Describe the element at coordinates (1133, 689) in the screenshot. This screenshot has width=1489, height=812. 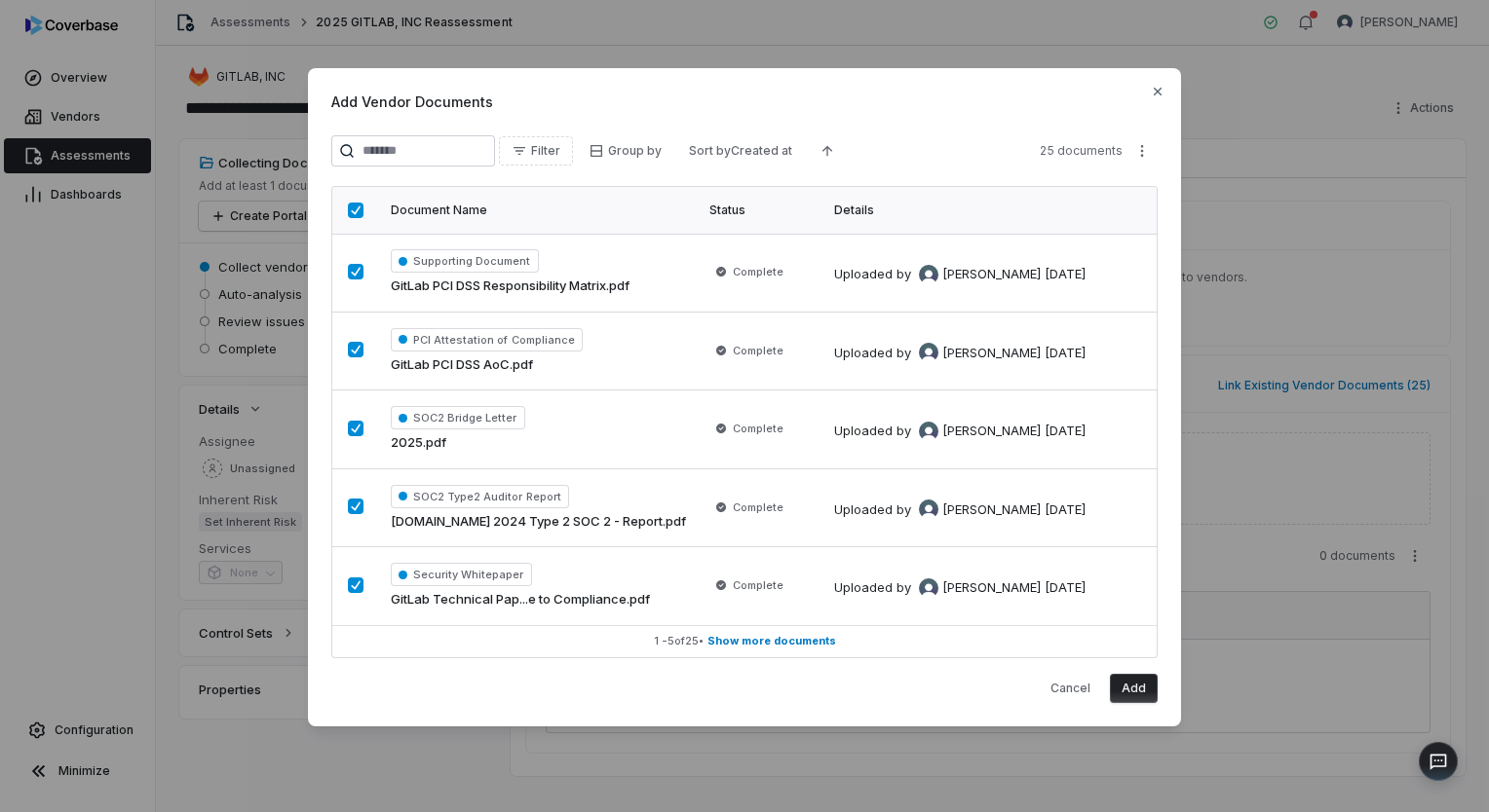
I see `button: Add` at that location.